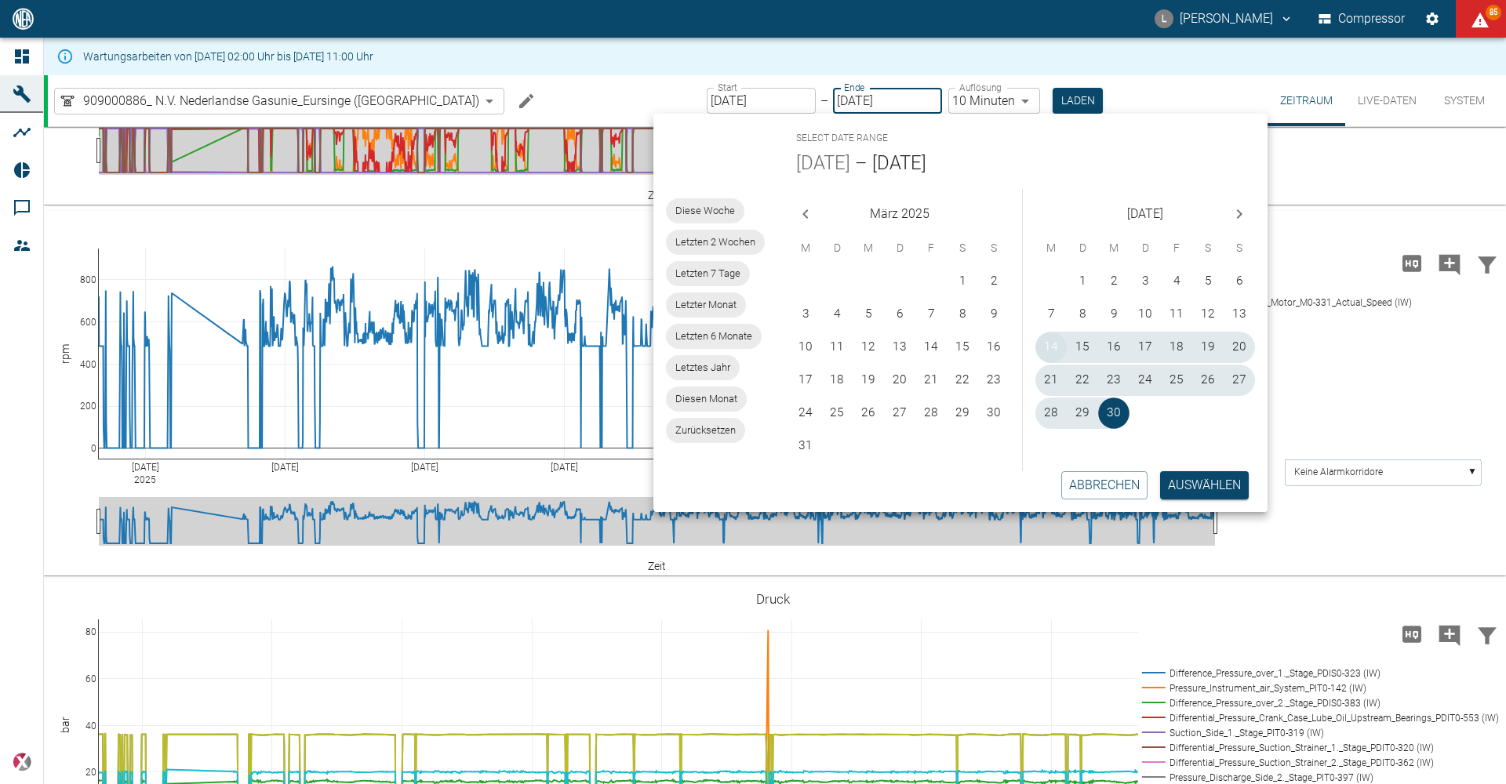  What do you see at coordinates (805, 413) in the screenshot?
I see `button: 24` at bounding box center [805, 413].